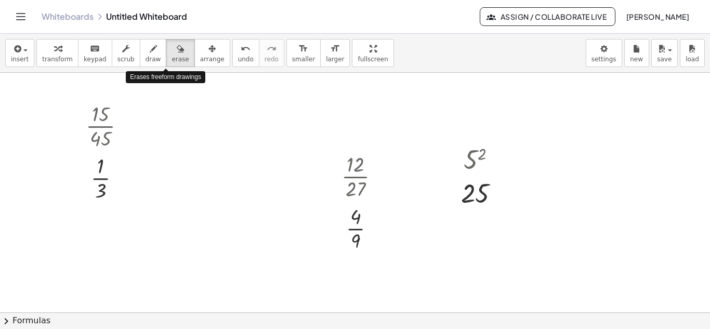  Describe the element at coordinates (372, 59) in the screenshot. I see `span: fullscreen` at that location.